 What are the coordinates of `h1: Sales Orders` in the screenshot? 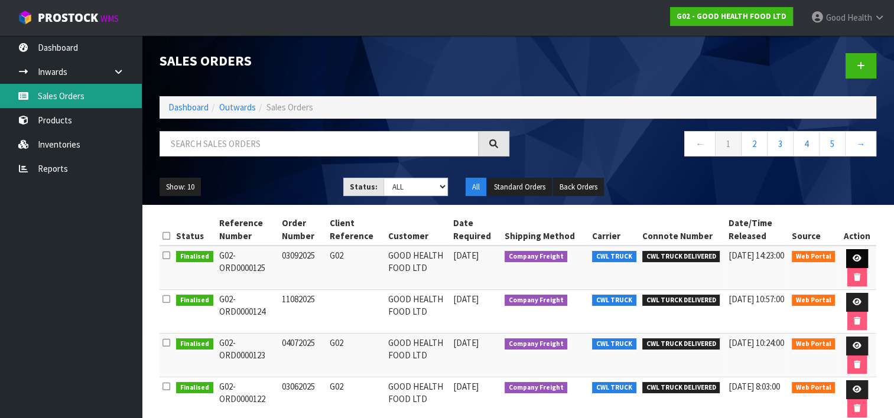 It's located at (334, 61).